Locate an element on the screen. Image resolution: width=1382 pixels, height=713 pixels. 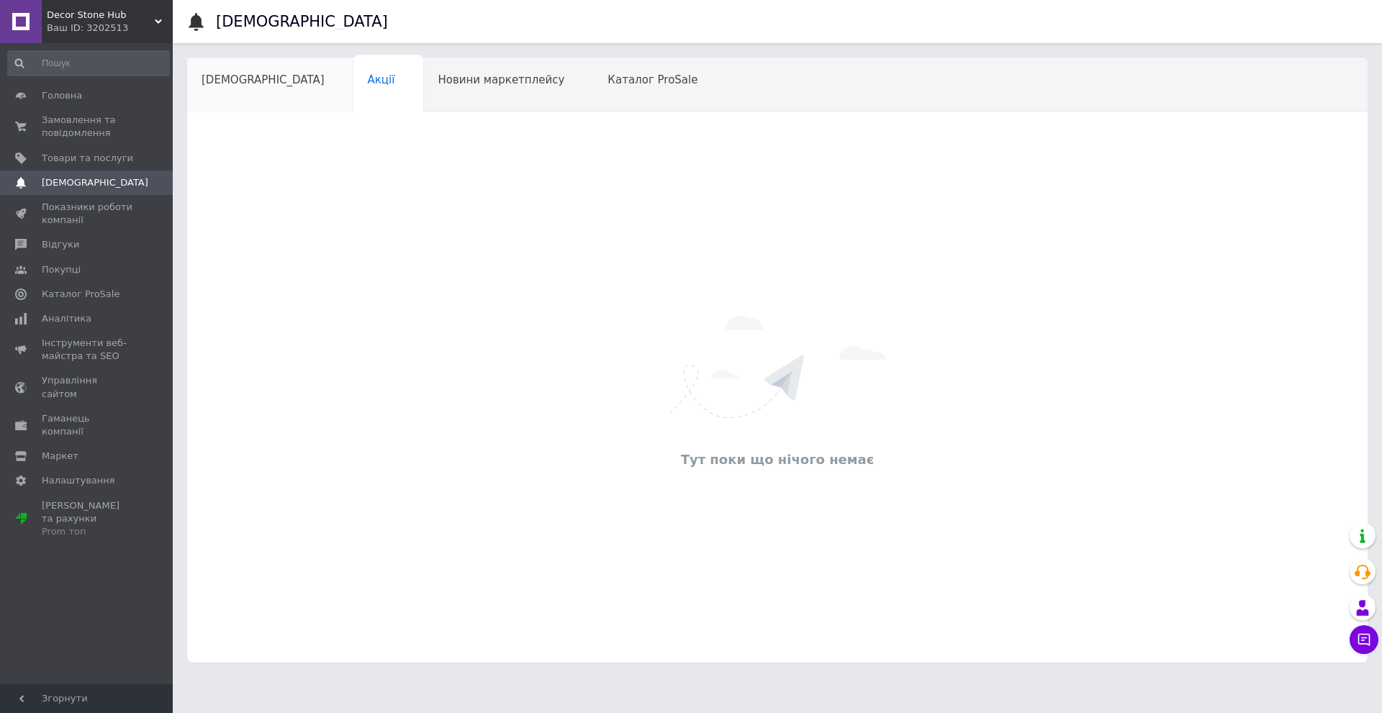
span: Акції is located at coordinates (381, 80).